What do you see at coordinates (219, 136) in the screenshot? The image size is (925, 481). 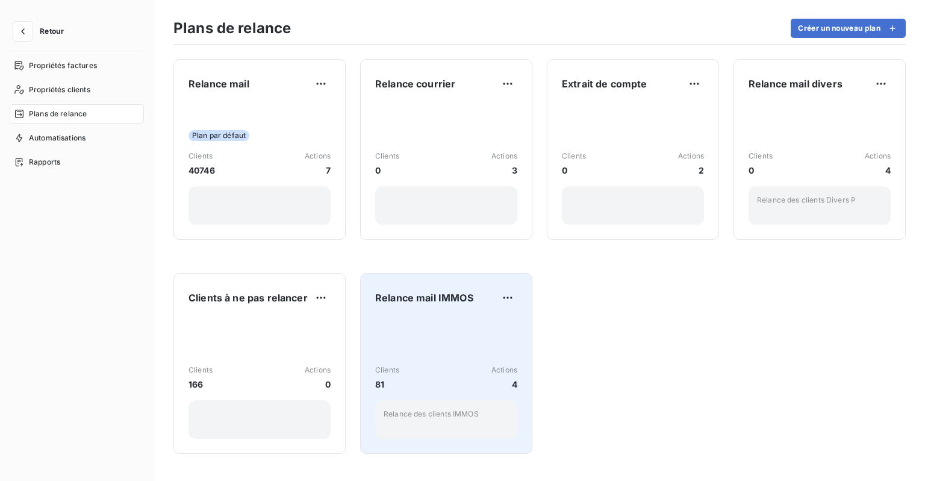 I see `span: Plan par défaut` at bounding box center [219, 136].